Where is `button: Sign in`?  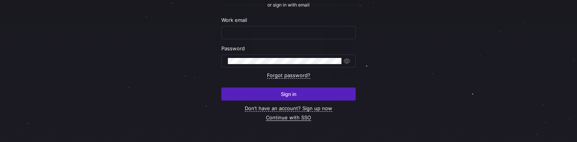 button: Sign in is located at coordinates (289, 94).